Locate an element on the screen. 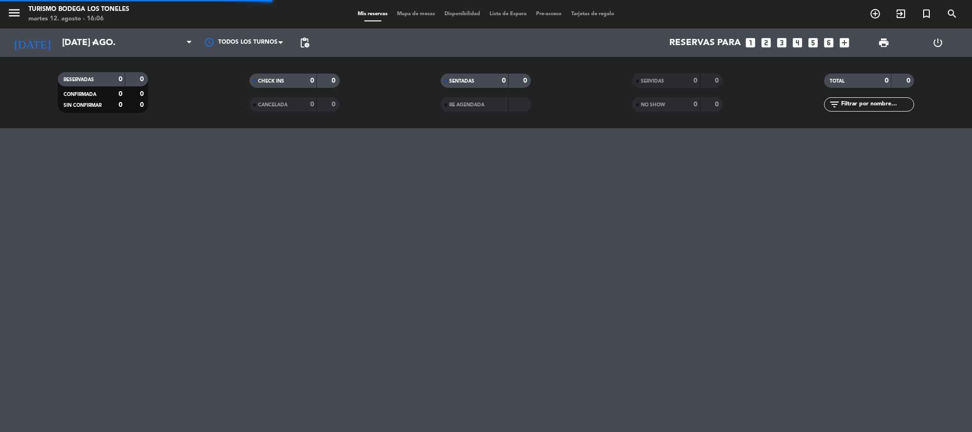 The height and width of the screenshot is (432, 972). i: arrow_drop_down is located at coordinates (94, 43).